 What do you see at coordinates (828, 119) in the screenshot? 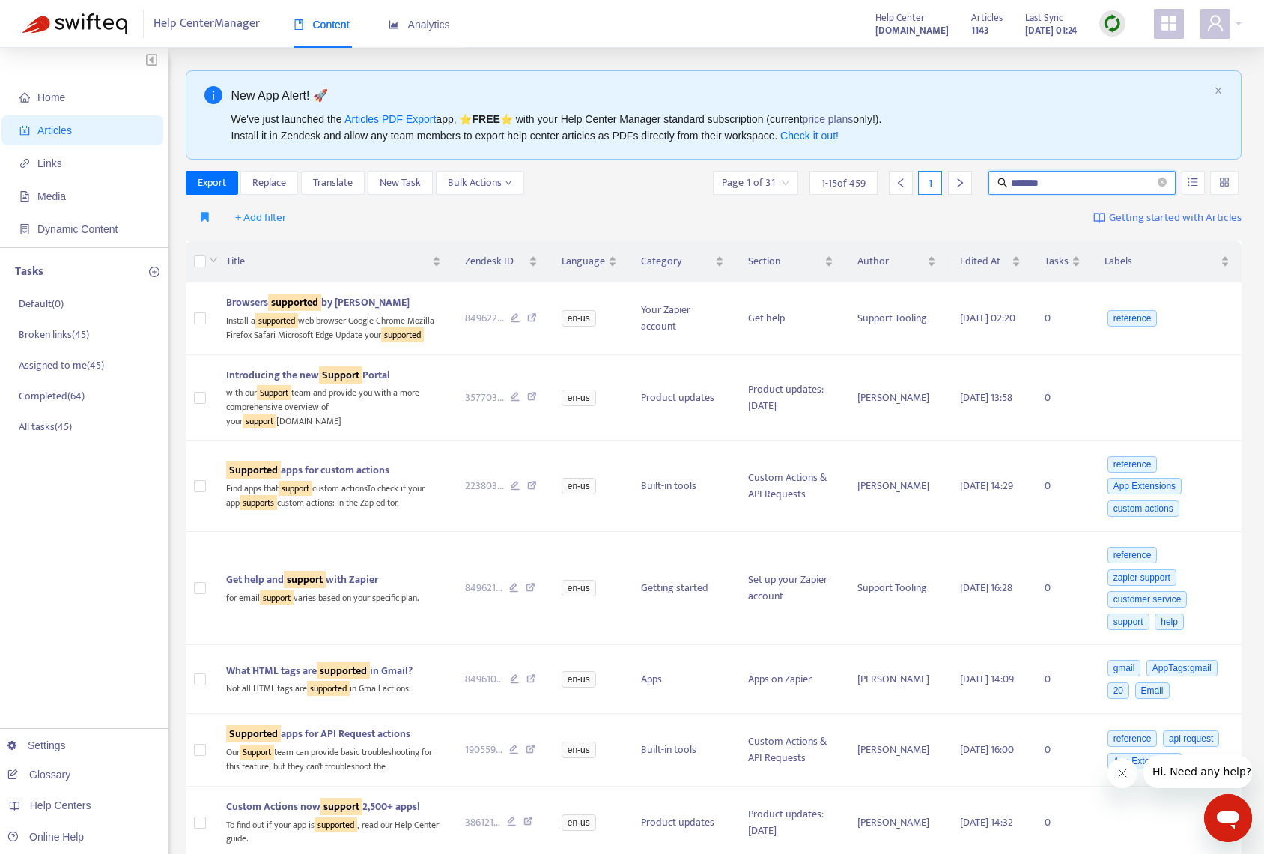
I see `a: price plans` at bounding box center [828, 119].